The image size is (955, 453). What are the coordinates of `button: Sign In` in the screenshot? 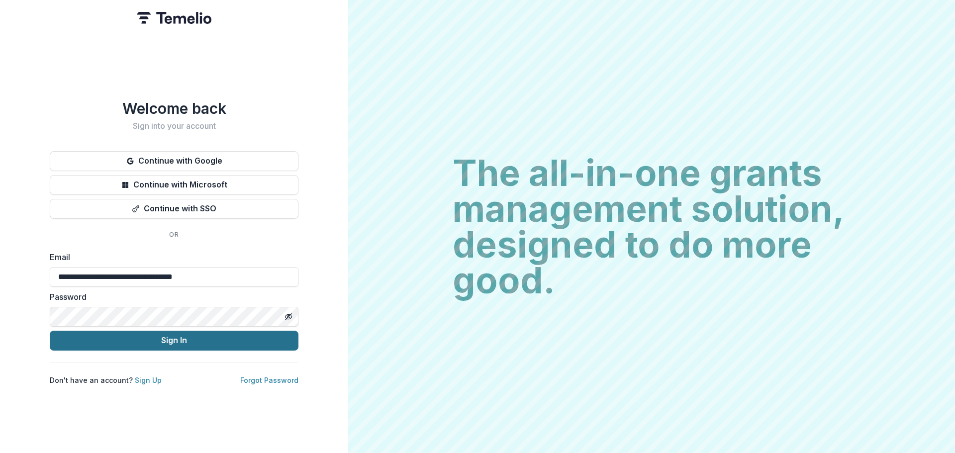 It's located at (174, 341).